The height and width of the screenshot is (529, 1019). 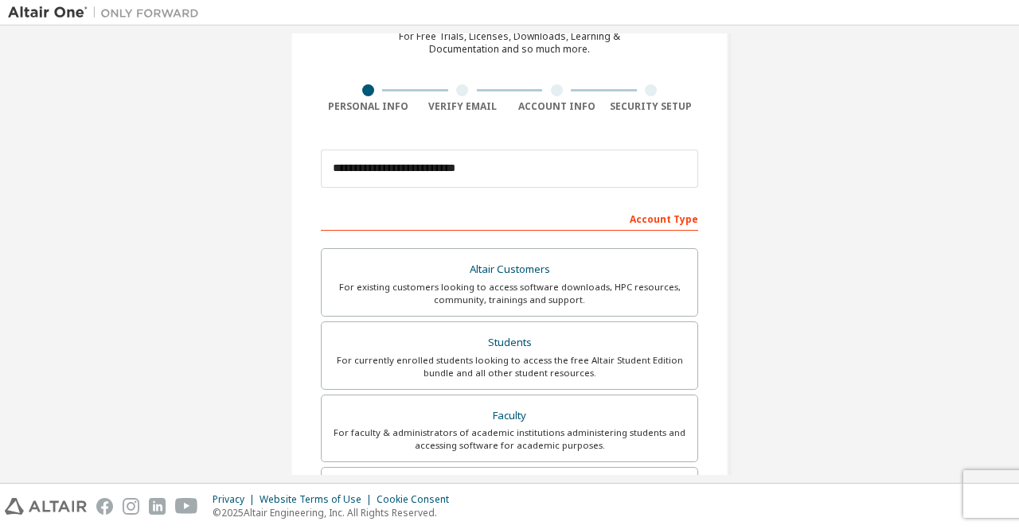 I want to click on div: For Free Trials, Licenses, Downloads, Learning & Documentation and so much more., so click(x=509, y=43).